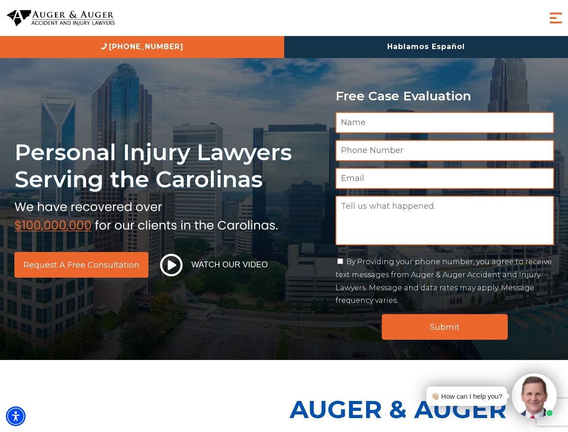  What do you see at coordinates (214, 265) in the screenshot?
I see `button: Watch Our Video` at bounding box center [214, 265].